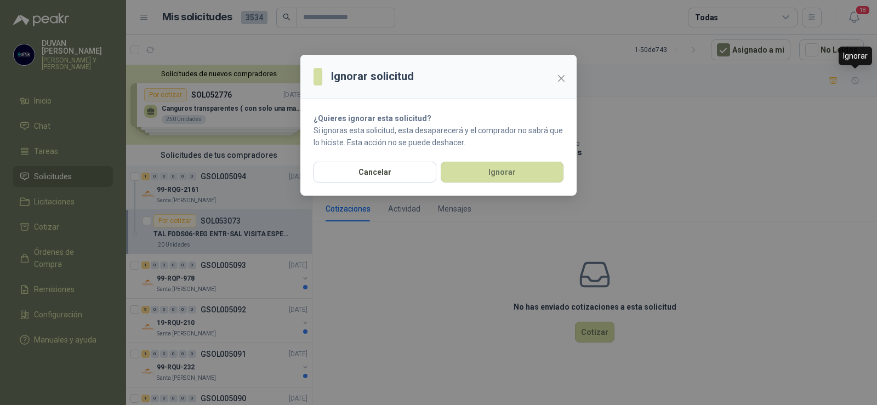 Image resolution: width=877 pixels, height=405 pixels. I want to click on h3: Ignorar solicitud, so click(372, 76).